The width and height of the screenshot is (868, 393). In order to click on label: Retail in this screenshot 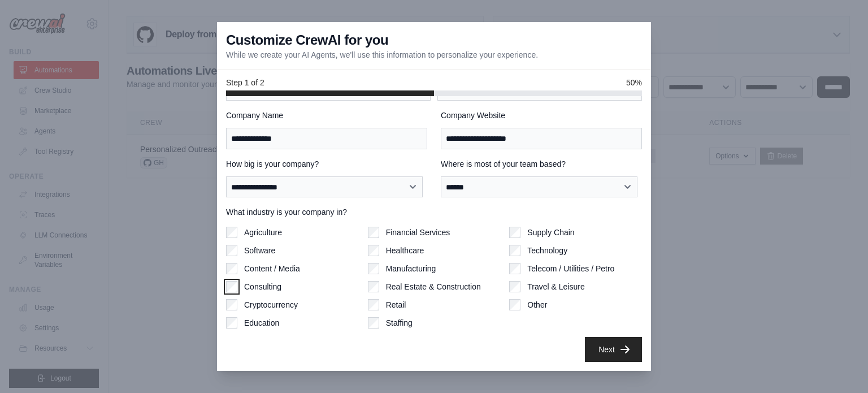, I will do `click(396, 305)`.